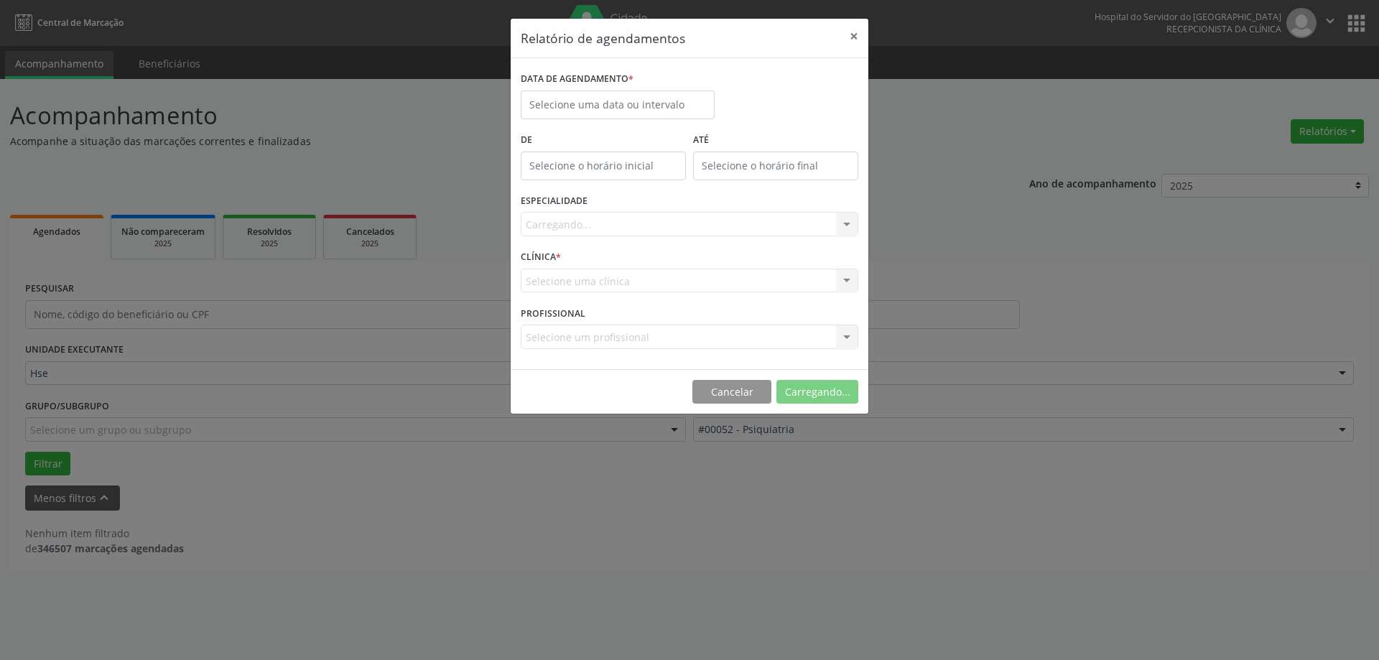  I want to click on button: Carregando..., so click(817, 392).